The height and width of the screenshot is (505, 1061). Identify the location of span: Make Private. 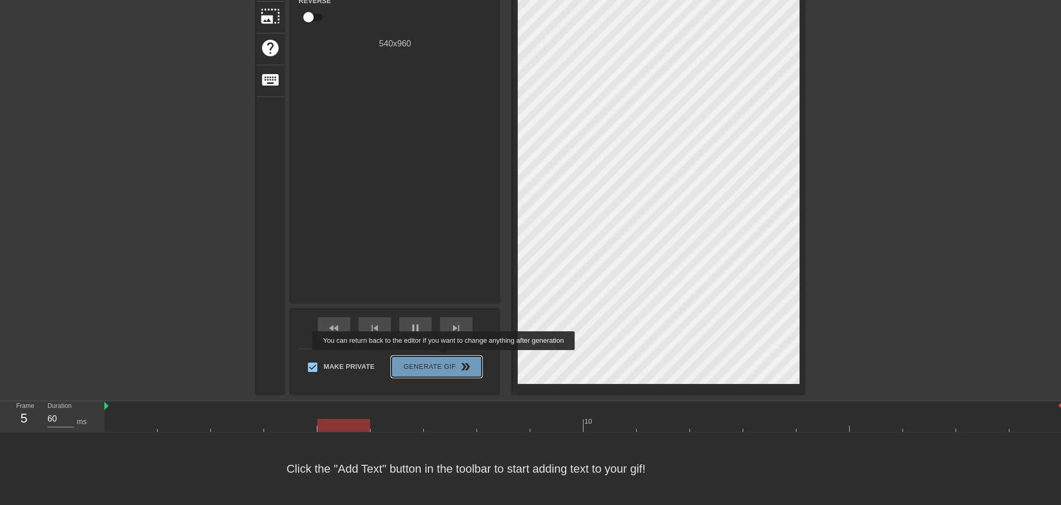
(349, 367).